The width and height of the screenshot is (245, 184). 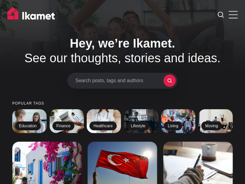 I want to click on h2: Living, so click(x=173, y=126).